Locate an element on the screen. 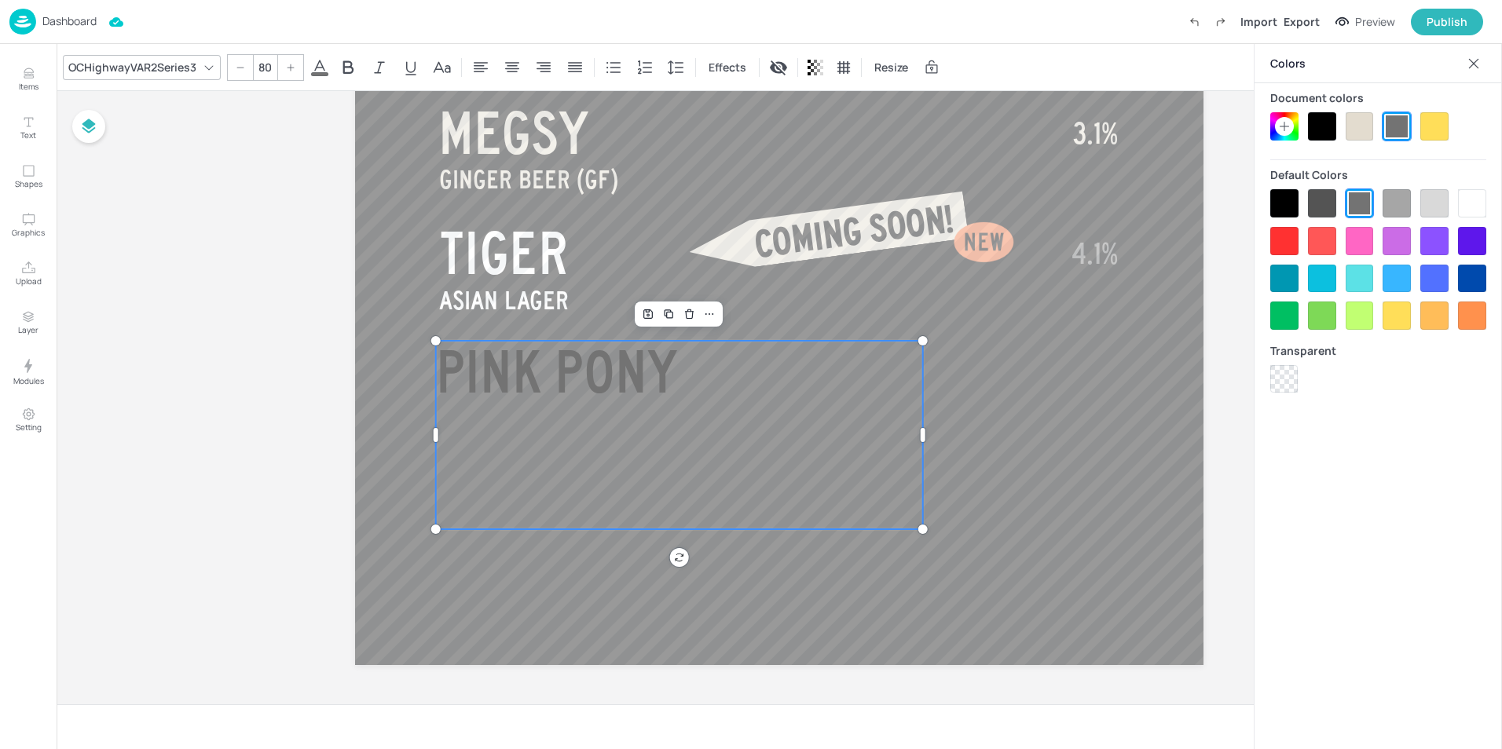  p: Dashboard is located at coordinates (69, 21).